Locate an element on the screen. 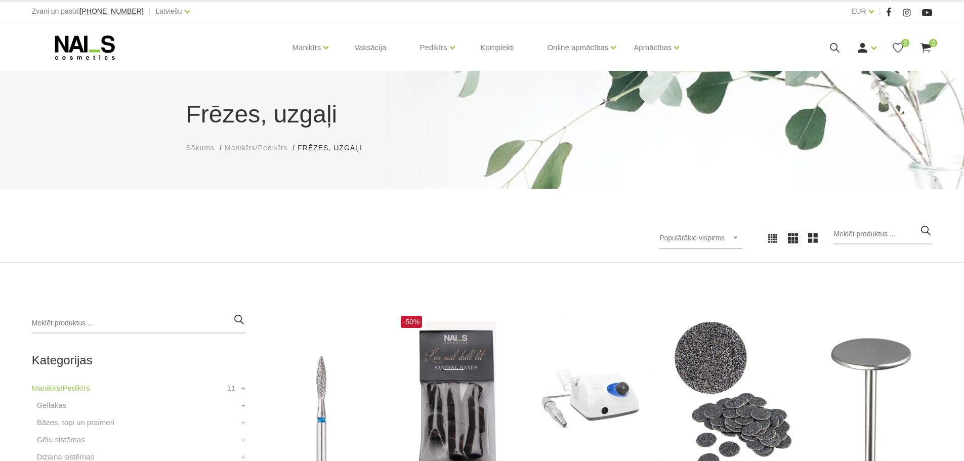 This screenshot has height=461, width=964. span: Sākums is located at coordinates (200, 148).